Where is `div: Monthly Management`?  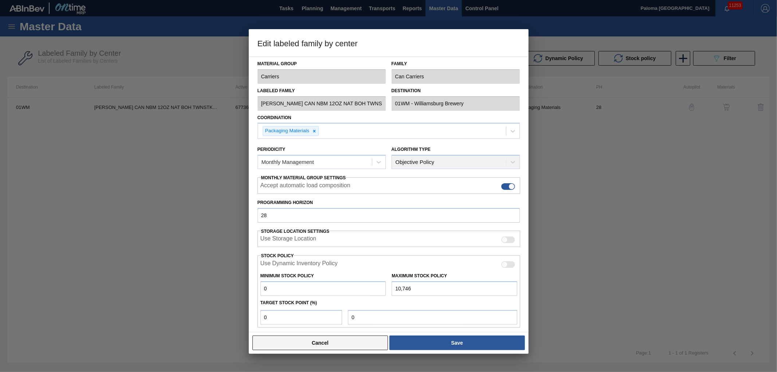
div: Monthly Management is located at coordinates (288, 162).